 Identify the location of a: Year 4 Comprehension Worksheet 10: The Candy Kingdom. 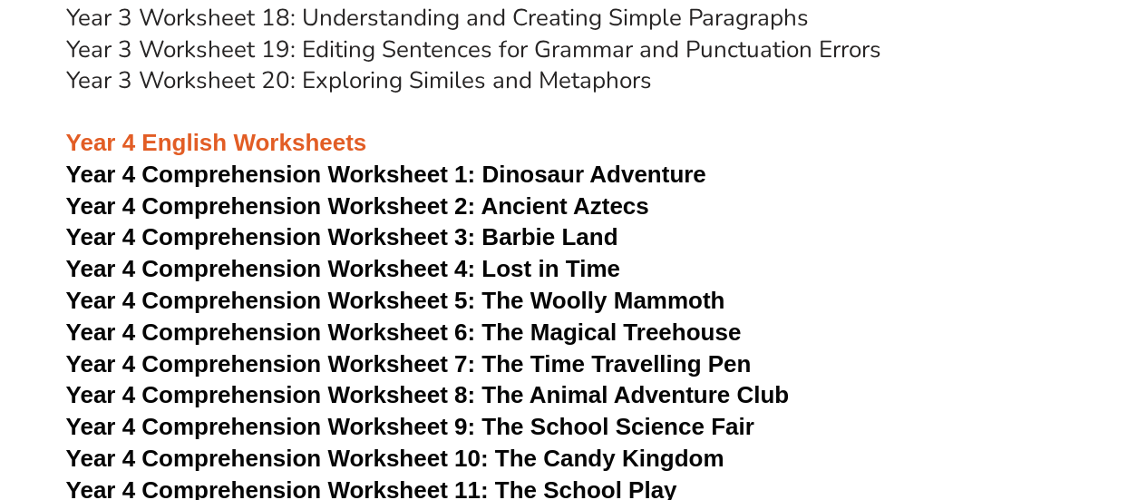
(395, 458).